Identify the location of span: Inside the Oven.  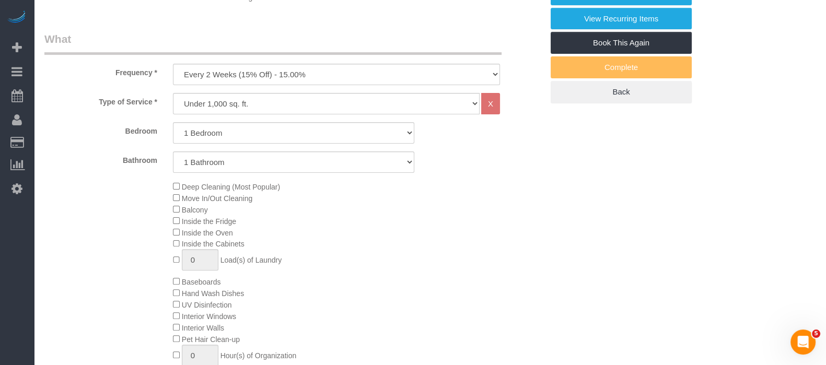
(208, 233).